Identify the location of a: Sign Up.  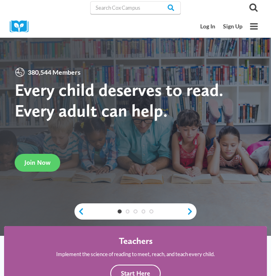
(232, 26).